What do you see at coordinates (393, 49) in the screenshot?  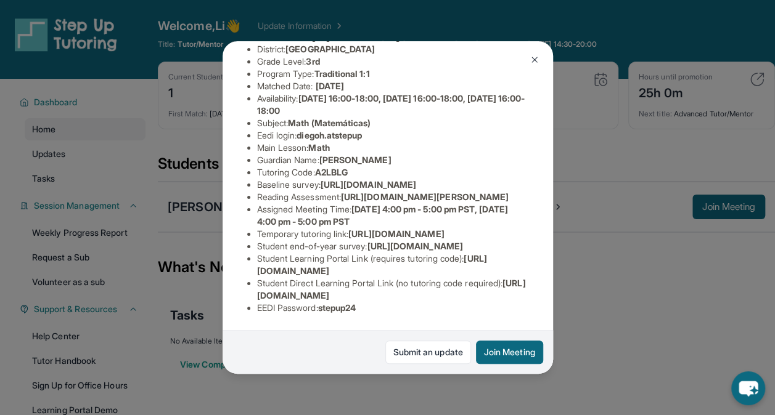 I see `li: District:` at bounding box center [393, 49].